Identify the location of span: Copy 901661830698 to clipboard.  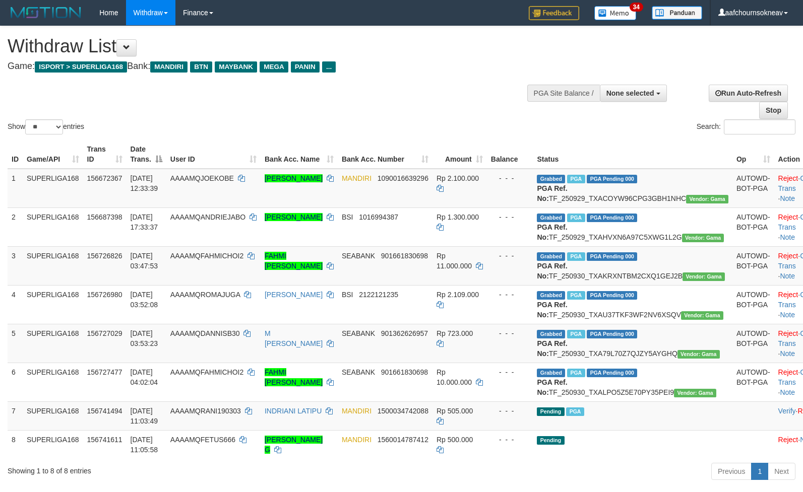
(404, 372).